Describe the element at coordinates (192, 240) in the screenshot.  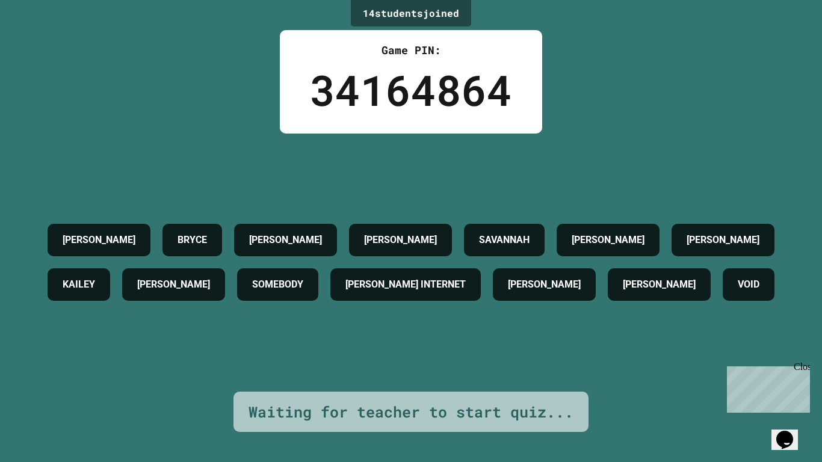
I see `h4: BRYCE` at that location.